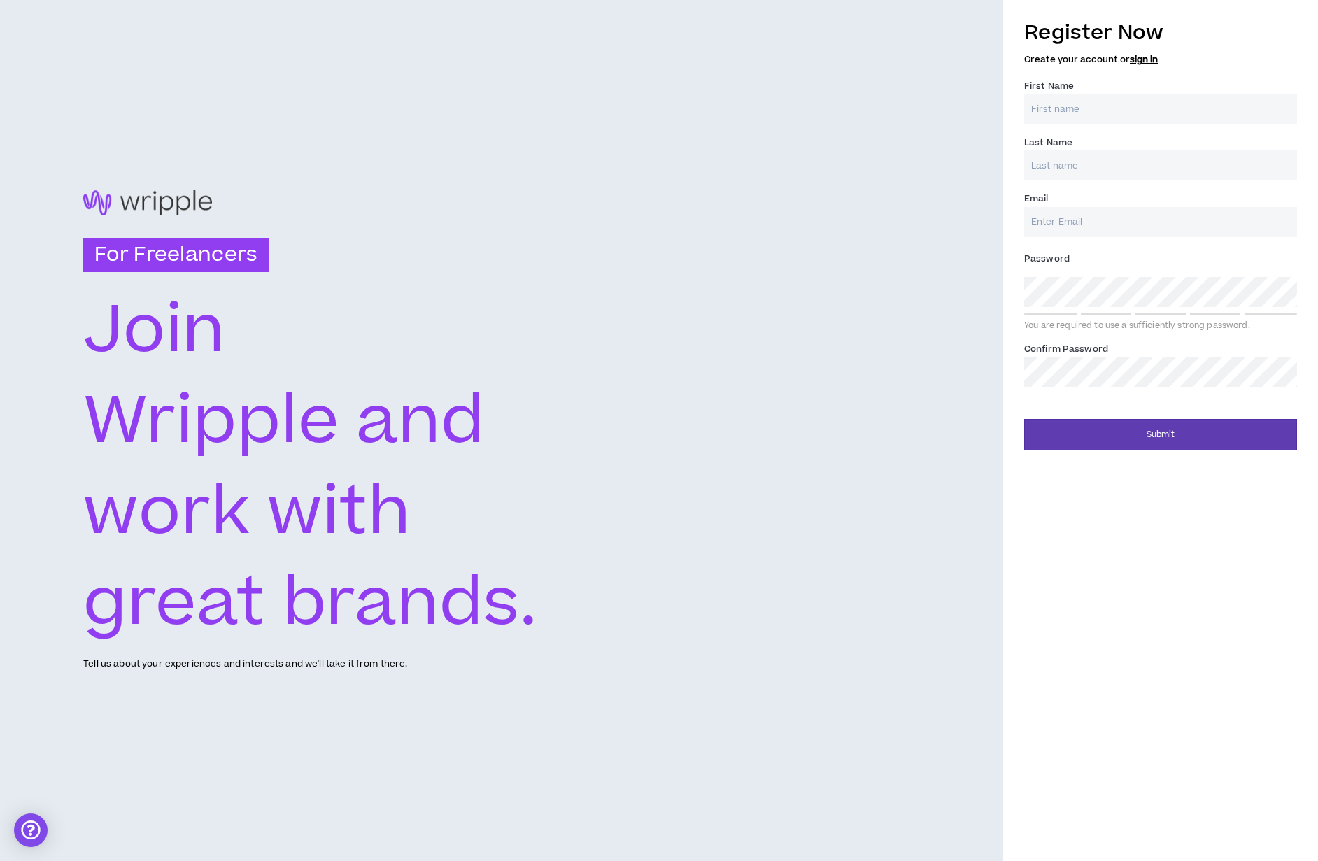 The height and width of the screenshot is (861, 1318). I want to click on div: You are required to use a sufficiently strong password., so click(1160, 326).